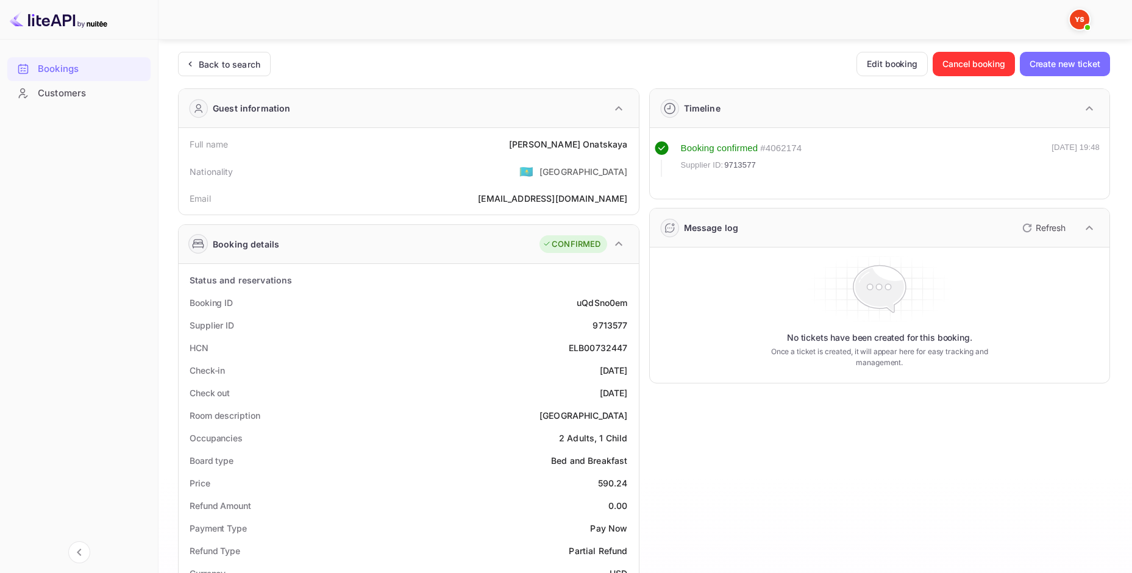 The image size is (1132, 573). I want to click on a: Customers, so click(79, 93).